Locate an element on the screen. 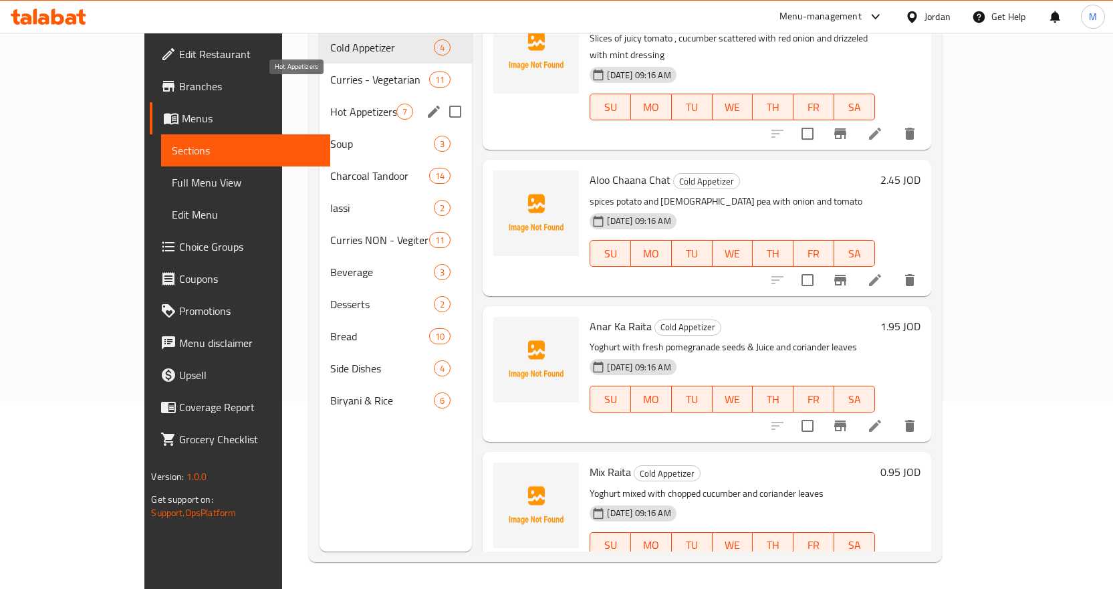 This screenshot has height=589, width=1113. img: Mix Raita is located at coordinates (536, 505).